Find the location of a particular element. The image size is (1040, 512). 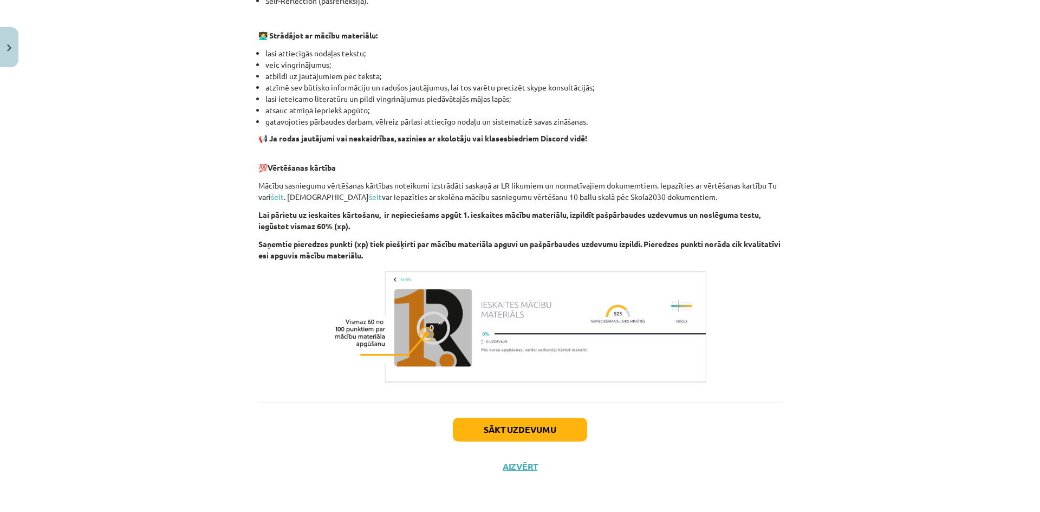

li: atzīmē sev būtisko informāciju un radušos jautājumus, lai tos varētu precizēt skype konsultācijās; is located at coordinates (523, 87).